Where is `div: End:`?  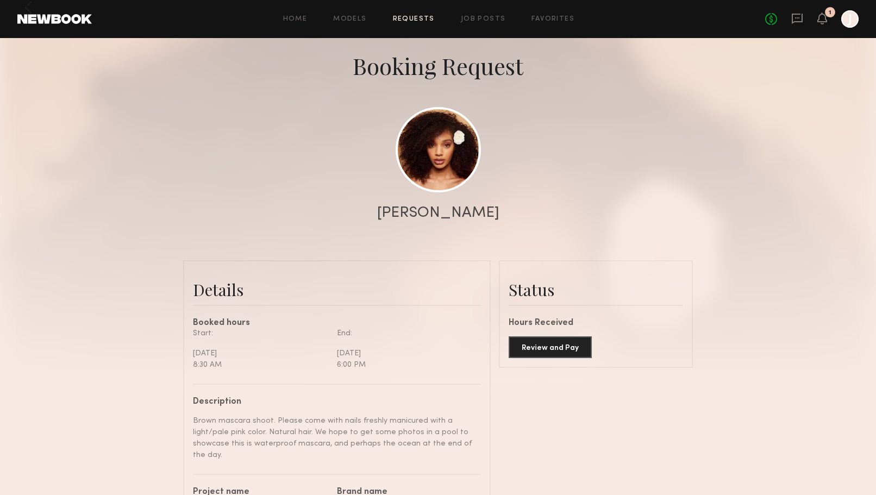 div: End: is located at coordinates (405, 333).